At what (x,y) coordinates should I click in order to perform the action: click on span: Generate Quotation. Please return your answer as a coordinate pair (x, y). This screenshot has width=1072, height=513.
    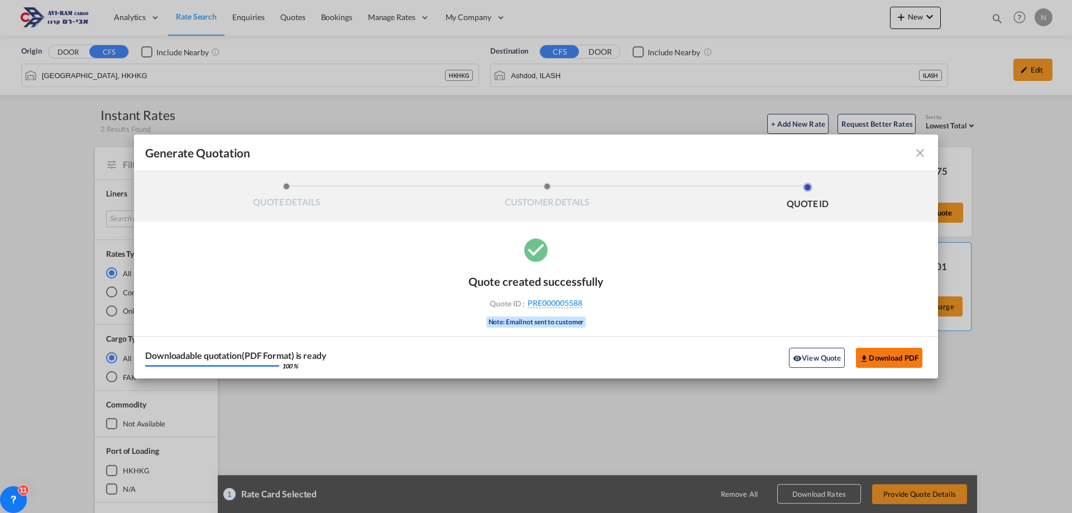
    Looking at the image, I should click on (198, 153).